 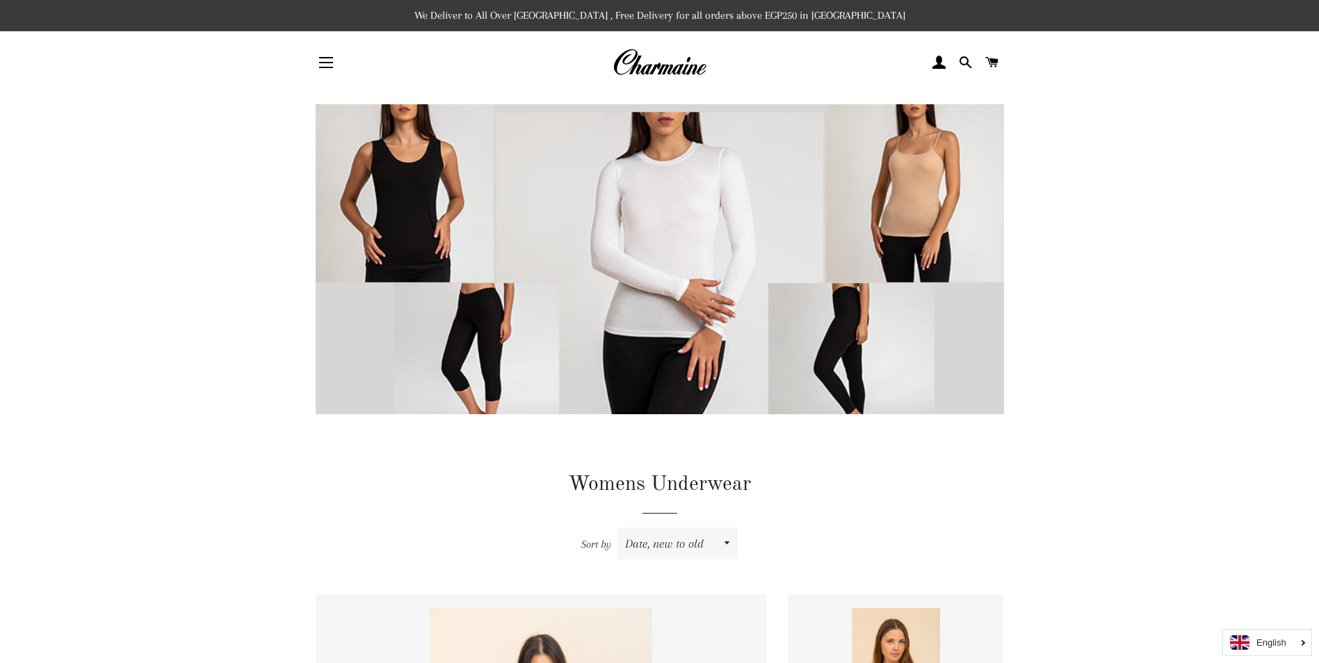 I want to click on img: Womens Underwear, so click(x=660, y=276).